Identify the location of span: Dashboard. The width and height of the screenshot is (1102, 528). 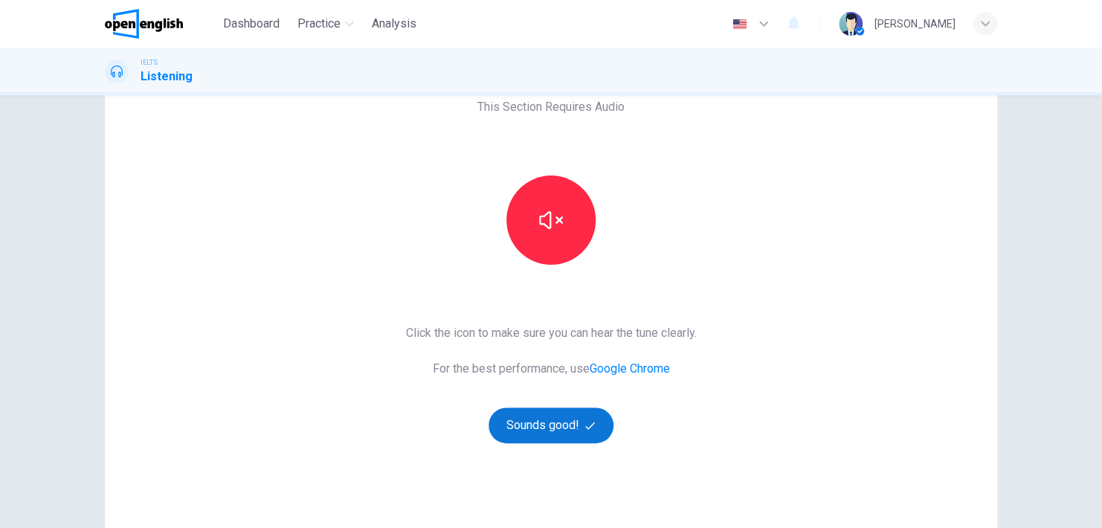
(251, 24).